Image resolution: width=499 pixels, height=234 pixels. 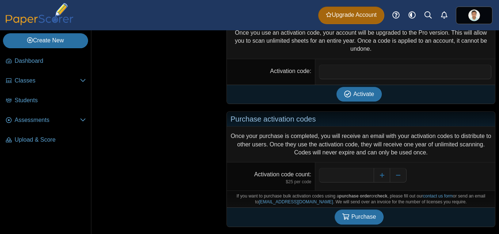 What do you see at coordinates (46, 101) in the screenshot?
I see `a: Students` at bounding box center [46, 101].